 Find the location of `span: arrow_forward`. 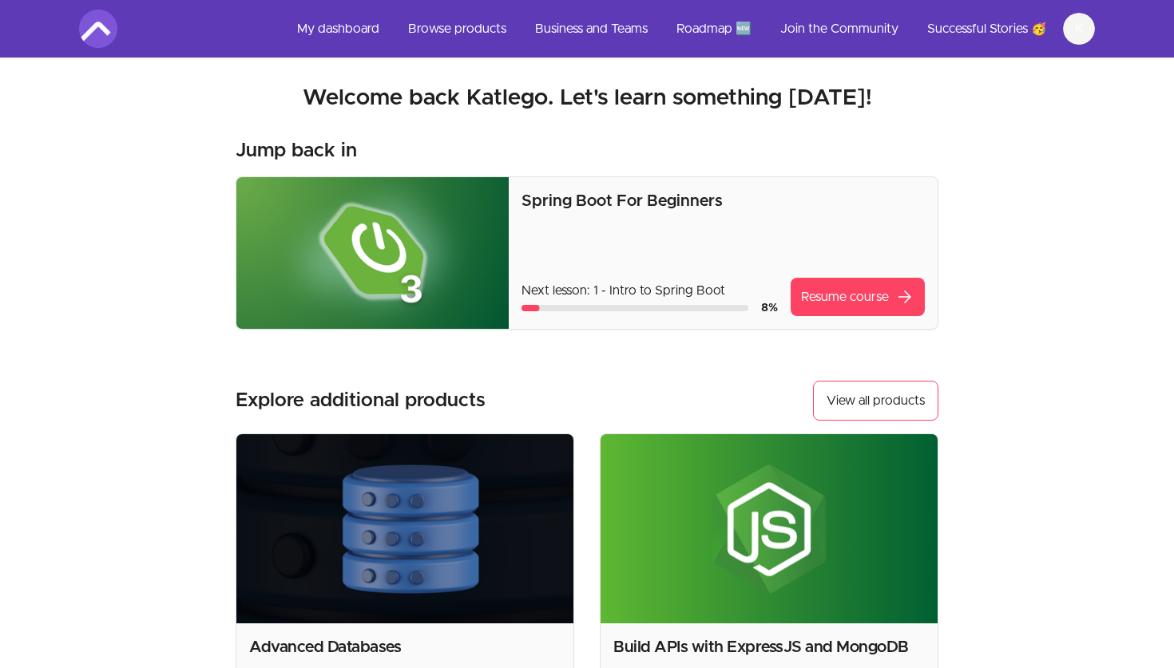

span: arrow_forward is located at coordinates (904, 297).